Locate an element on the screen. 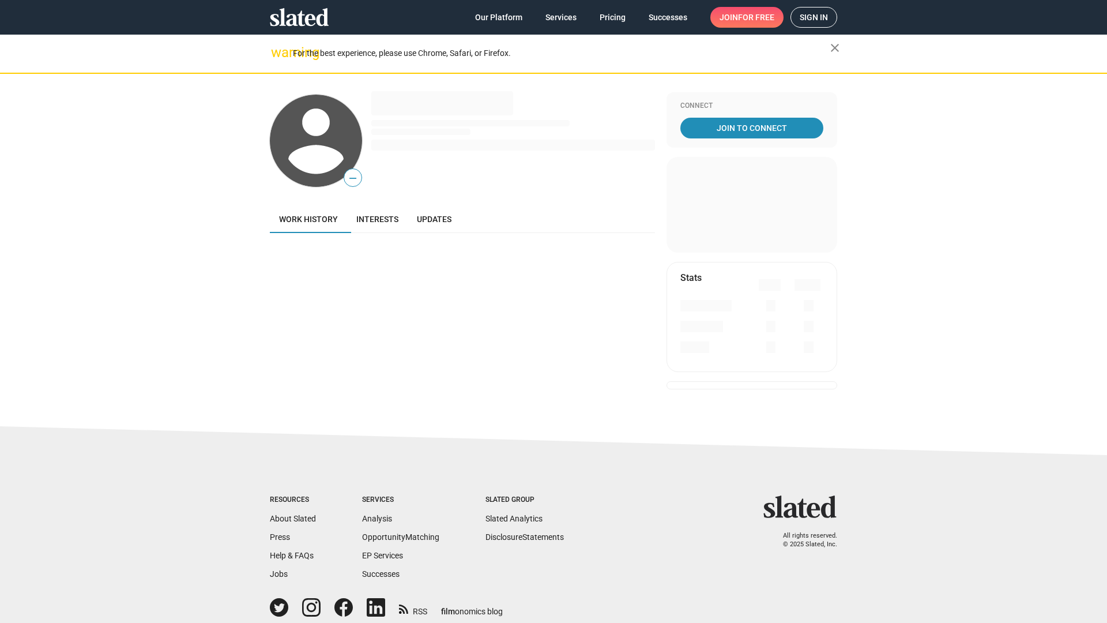 The height and width of the screenshot is (623, 1107). a: Analysis is located at coordinates (377, 519).